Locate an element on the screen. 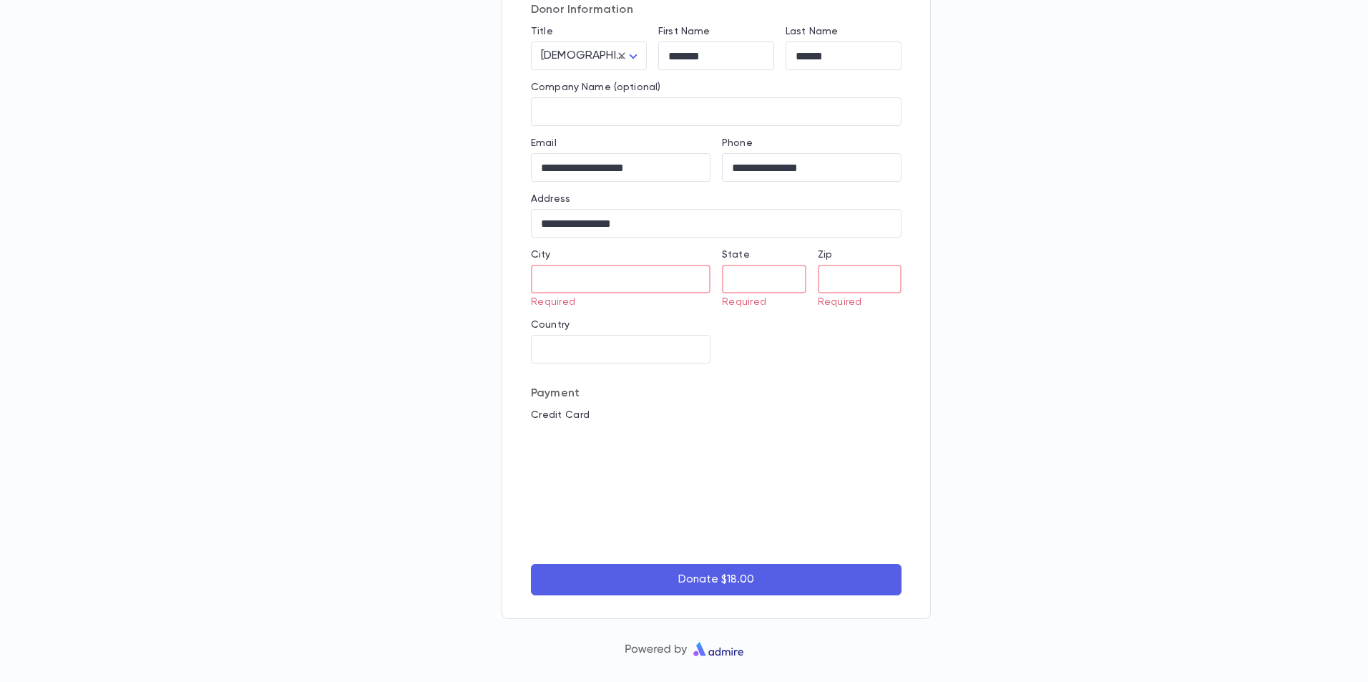  label: Company Name (optional) is located at coordinates (595, 87).